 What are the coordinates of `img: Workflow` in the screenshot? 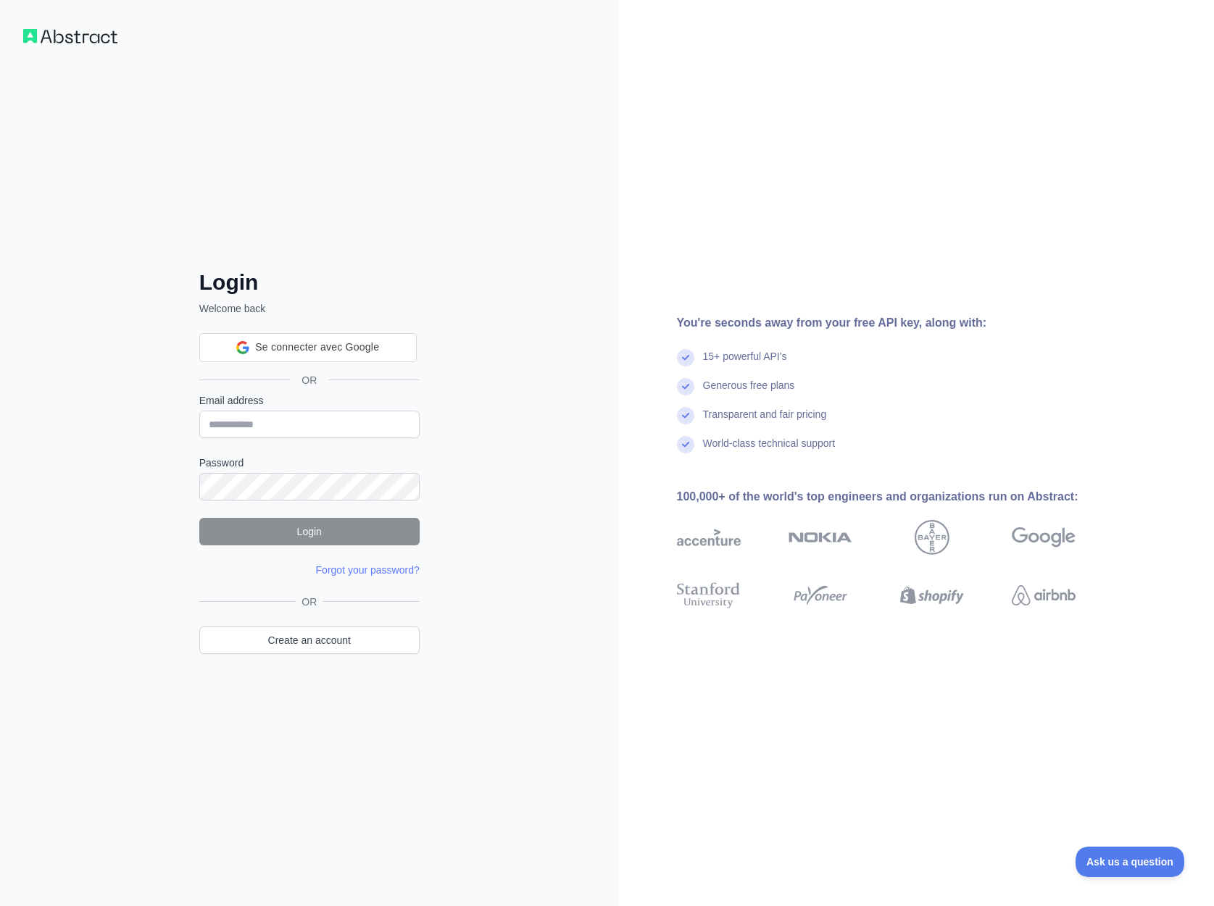 It's located at (70, 36).